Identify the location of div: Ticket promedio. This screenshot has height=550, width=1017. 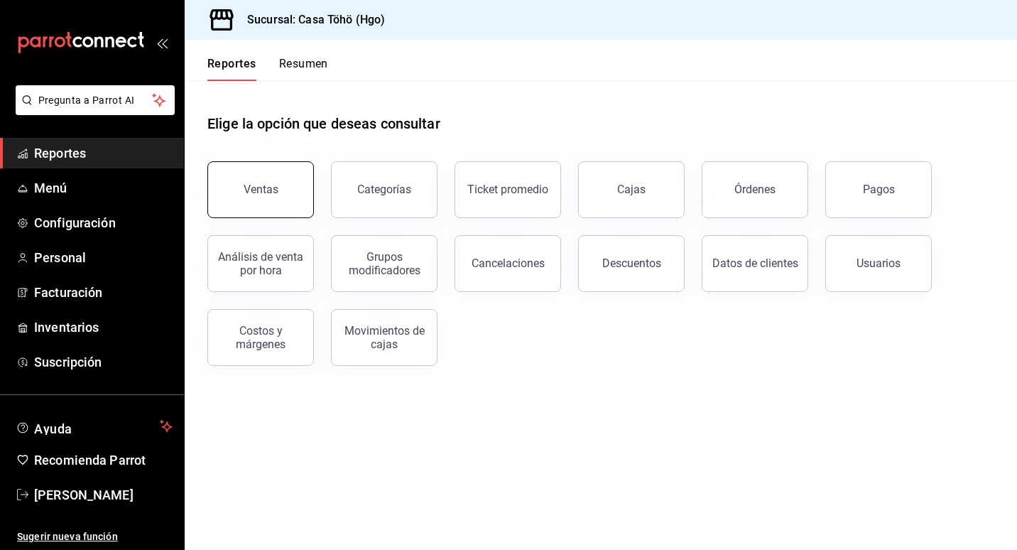
(508, 189).